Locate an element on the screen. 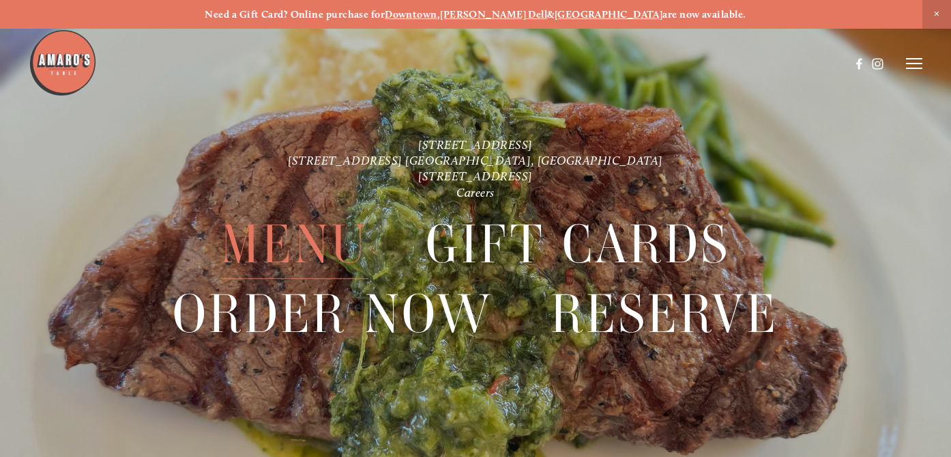  strong: Need a Gift Card? Online purchase for is located at coordinates (295, 14).